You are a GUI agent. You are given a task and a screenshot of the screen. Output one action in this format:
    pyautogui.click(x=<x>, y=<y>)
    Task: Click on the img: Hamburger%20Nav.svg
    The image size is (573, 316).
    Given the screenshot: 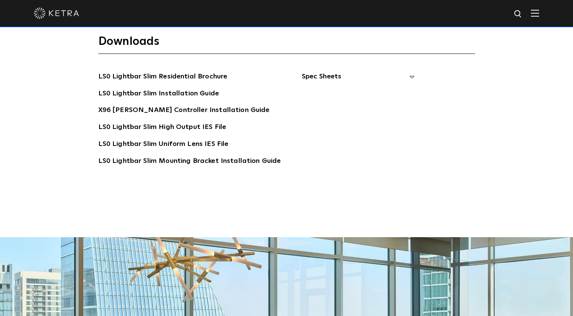 What is the action you would take?
    pyautogui.click(x=535, y=13)
    